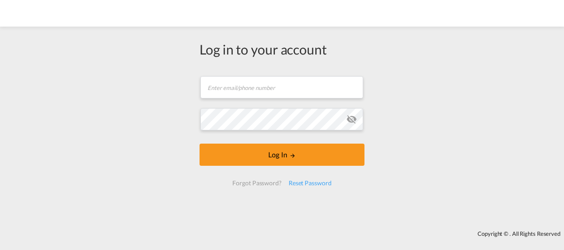 This screenshot has height=250, width=564. Describe the element at coordinates (282, 49) in the screenshot. I see `div: Log in to your account` at that location.